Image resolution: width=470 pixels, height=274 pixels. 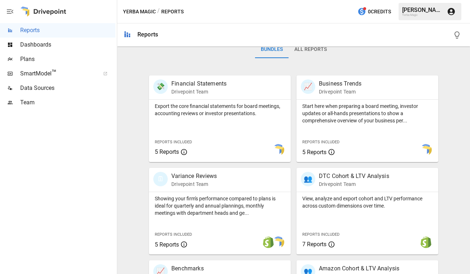 I want to click on p: Export the core financial statements for board meetings, accounting reviews or investor presentat..., so click(x=220, y=110).